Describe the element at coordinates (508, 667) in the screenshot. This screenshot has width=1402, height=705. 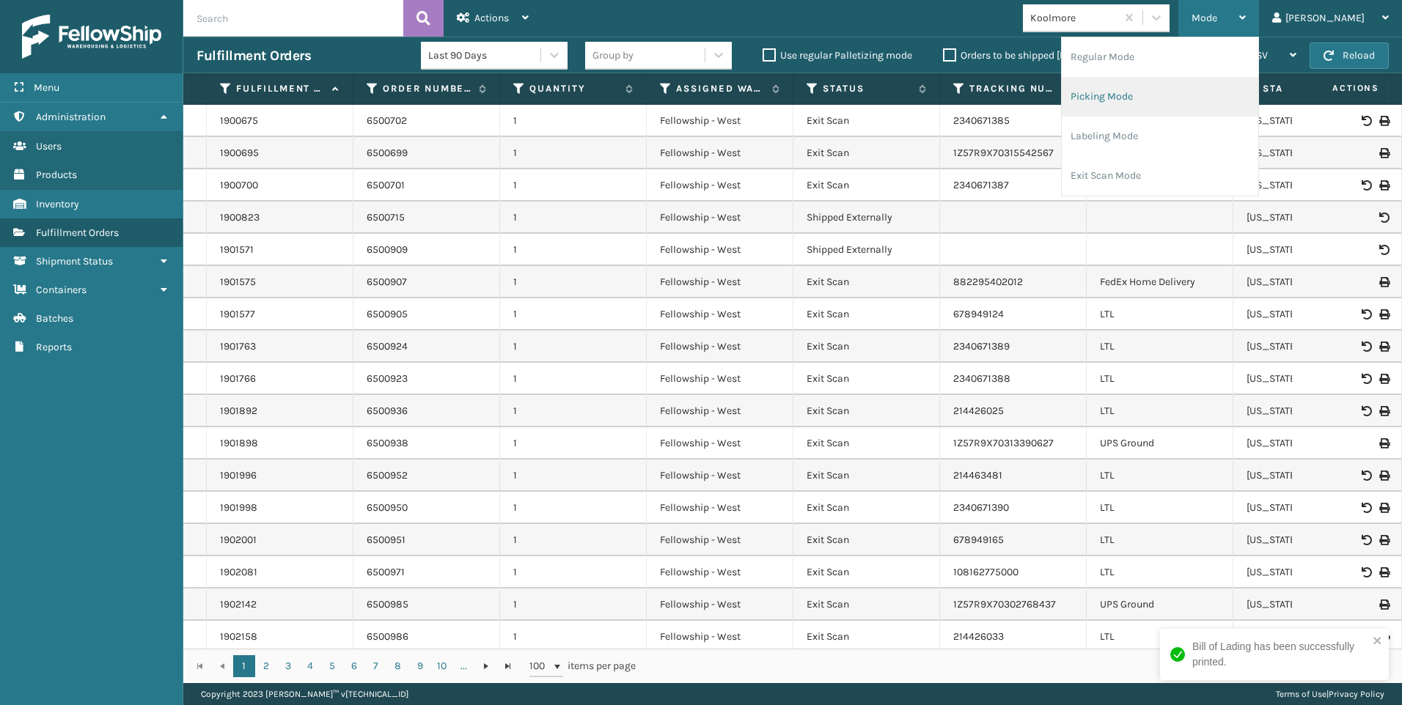
I see `a: Go to the last page` at that location.